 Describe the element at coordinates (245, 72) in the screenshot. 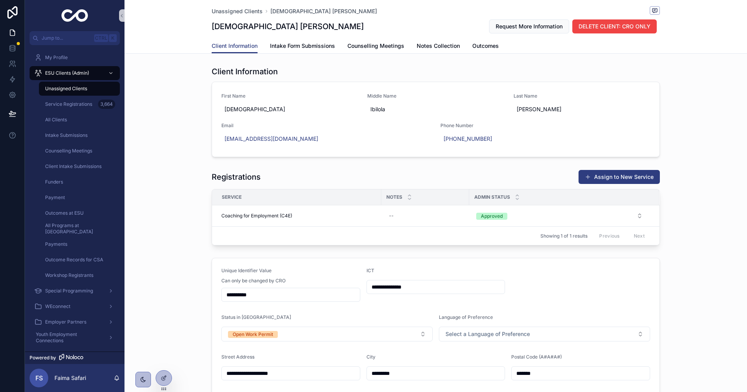

I see `h1: Client Information` at that location.